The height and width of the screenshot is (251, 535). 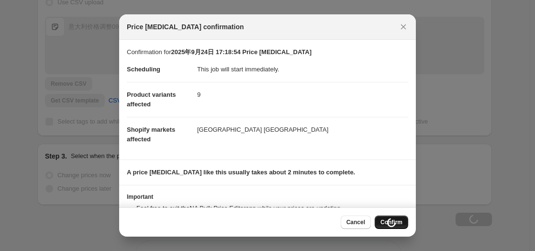 I want to click on dd: This job will start immediately., so click(x=303, y=69).